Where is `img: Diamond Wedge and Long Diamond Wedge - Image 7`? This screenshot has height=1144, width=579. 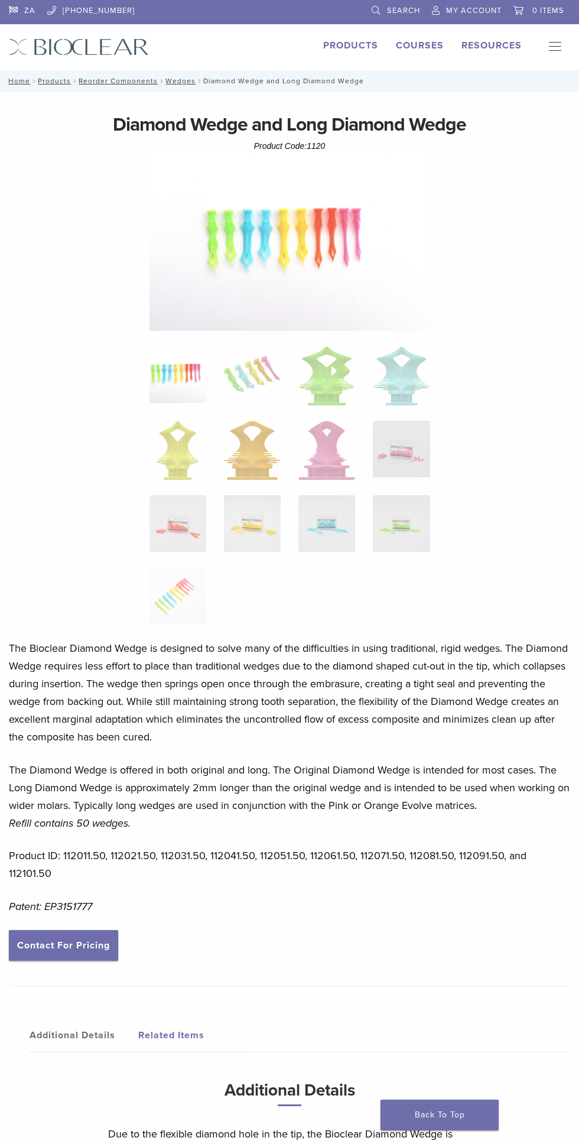 img: Diamond Wedge and Long Diamond Wedge - Image 7 is located at coordinates (327, 450).